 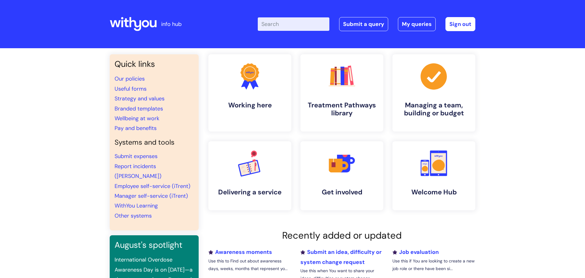 What do you see at coordinates (434, 192) in the screenshot?
I see `h4: Welcome Hub` at bounding box center [434, 192].